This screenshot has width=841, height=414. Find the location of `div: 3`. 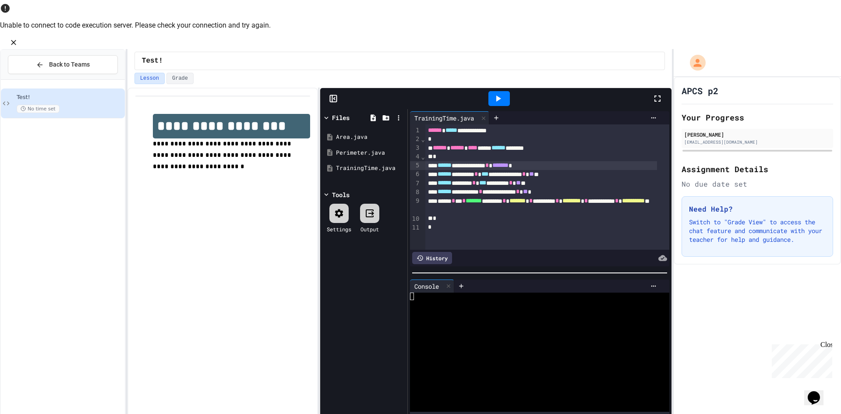

div: 3 is located at coordinates (415, 148).